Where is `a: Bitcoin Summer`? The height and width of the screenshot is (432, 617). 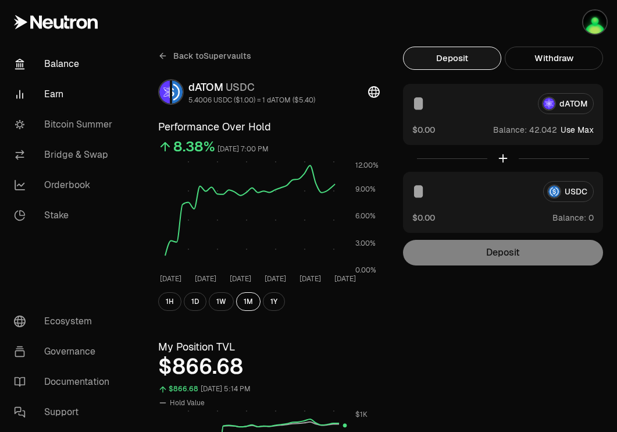
a: Bitcoin Summer is located at coordinates (65, 125).